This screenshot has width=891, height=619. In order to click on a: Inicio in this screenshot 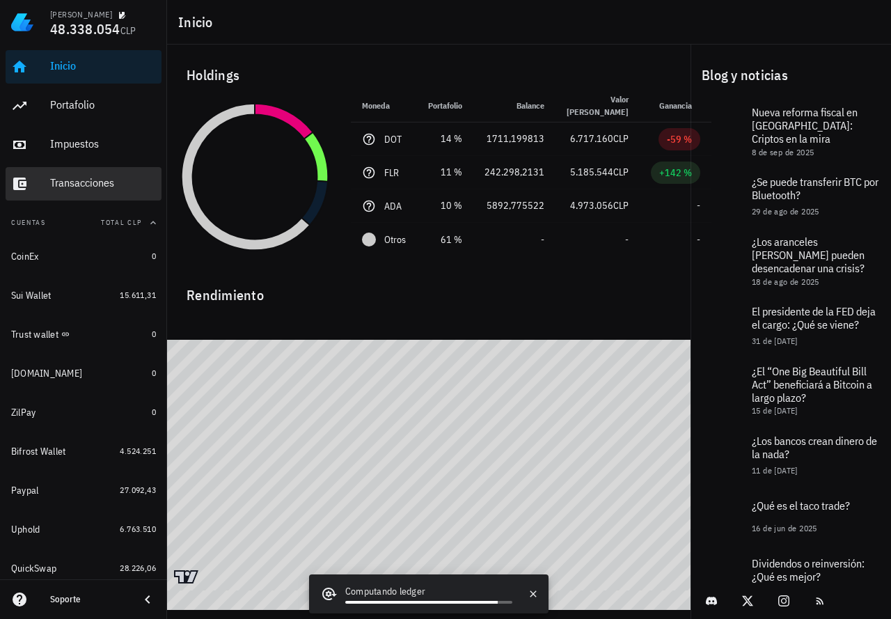, I will do `click(84, 67)`.